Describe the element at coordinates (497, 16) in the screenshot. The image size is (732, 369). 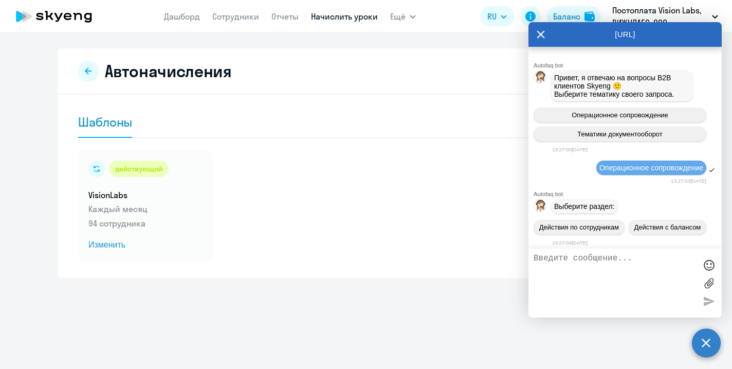
I see `button: RU` at that location.